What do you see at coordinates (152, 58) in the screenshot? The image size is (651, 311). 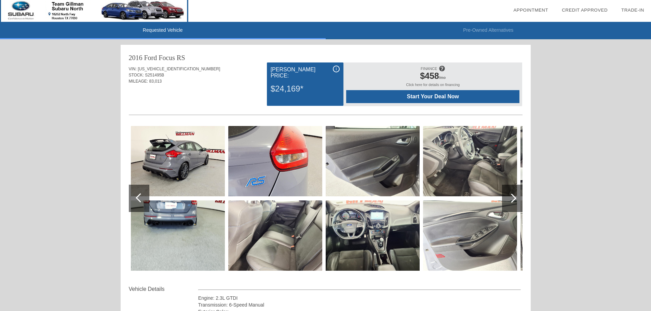 I see `div: 2016 Ford Focus` at bounding box center [152, 58].